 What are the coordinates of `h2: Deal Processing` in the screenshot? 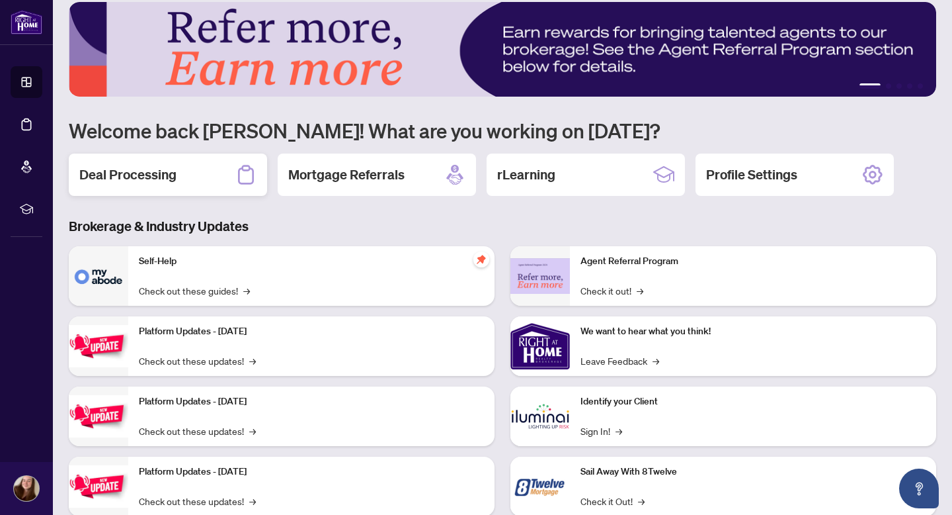 It's located at (128, 175).